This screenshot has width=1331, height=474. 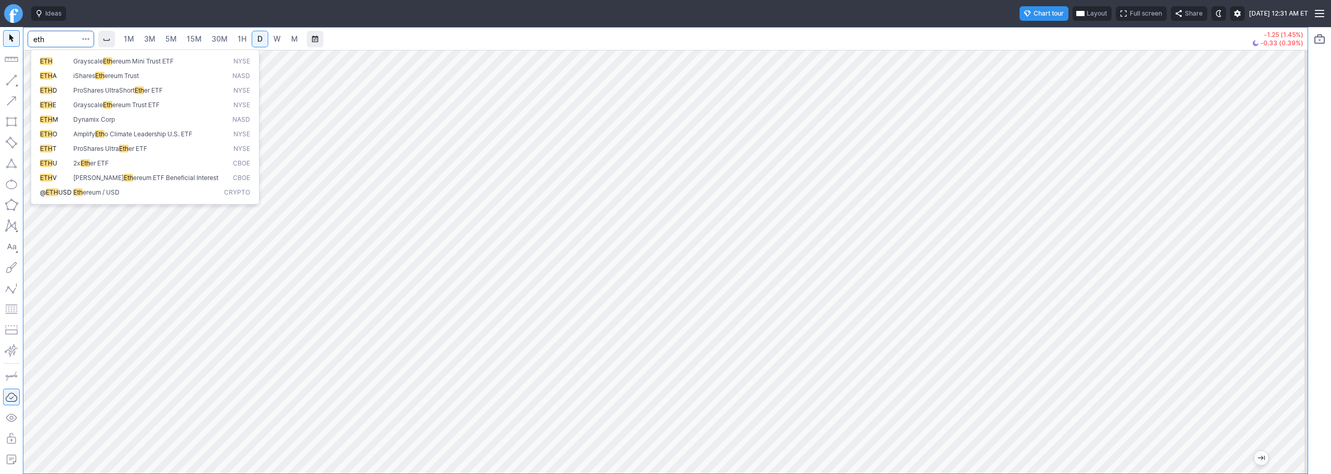 What do you see at coordinates (1278, 35) in the screenshot?
I see `p: -1.25 (1.45%)` at bounding box center [1278, 35].